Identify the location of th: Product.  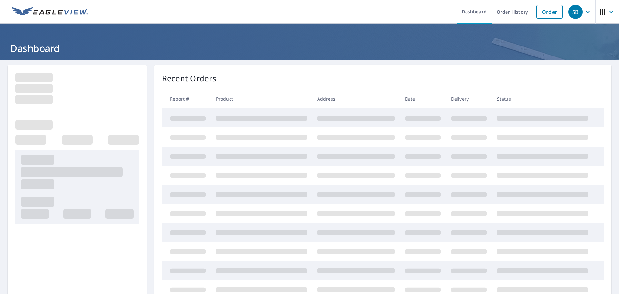
(261, 99).